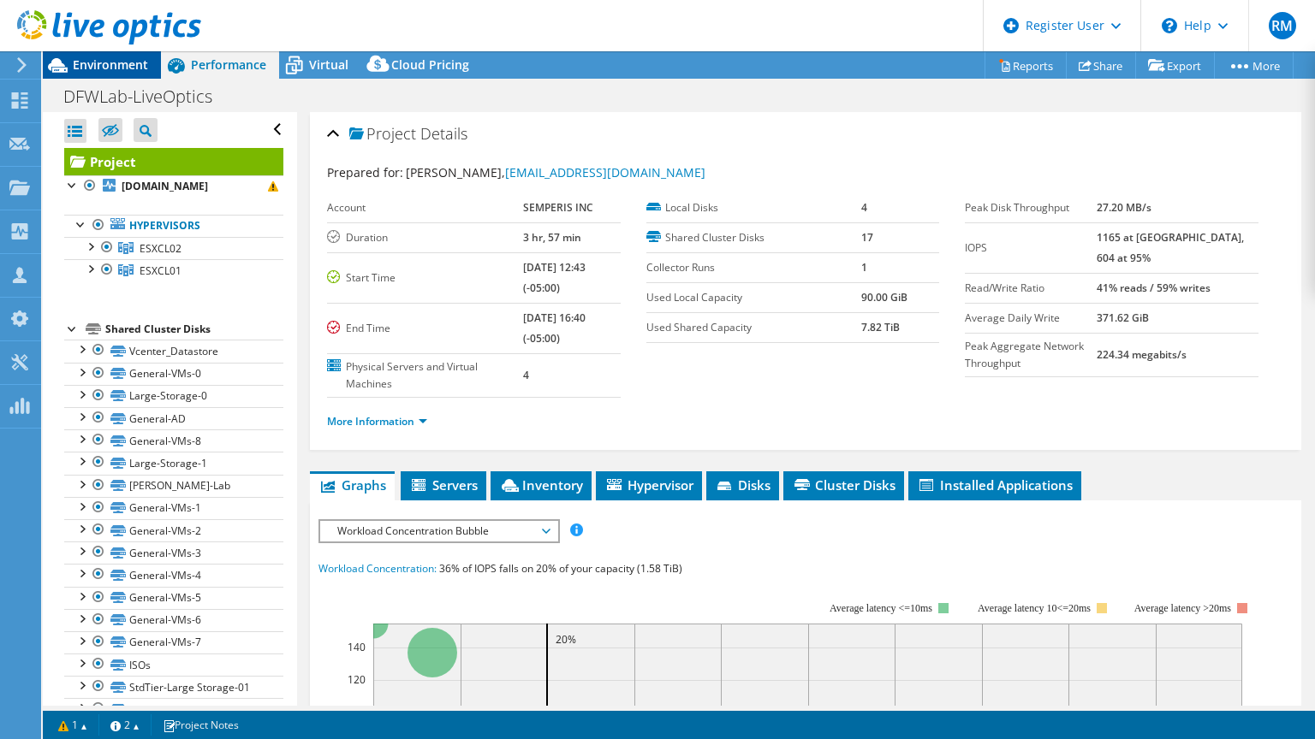 This screenshot has height=739, width=1315. I want to click on a: ESXCL02, so click(174, 248).